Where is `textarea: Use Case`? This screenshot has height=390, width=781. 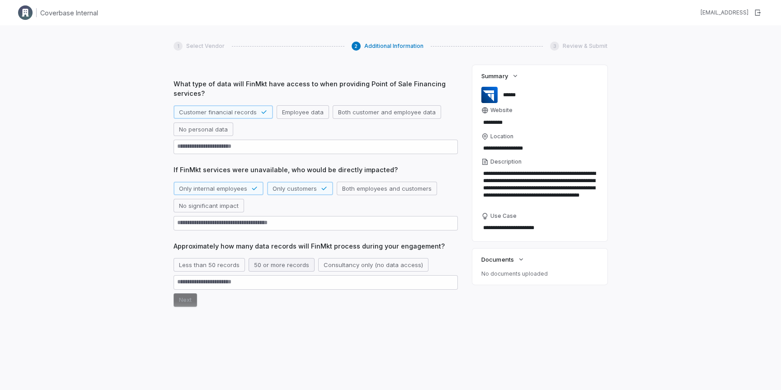 textarea: Use Case is located at coordinates (539, 228).